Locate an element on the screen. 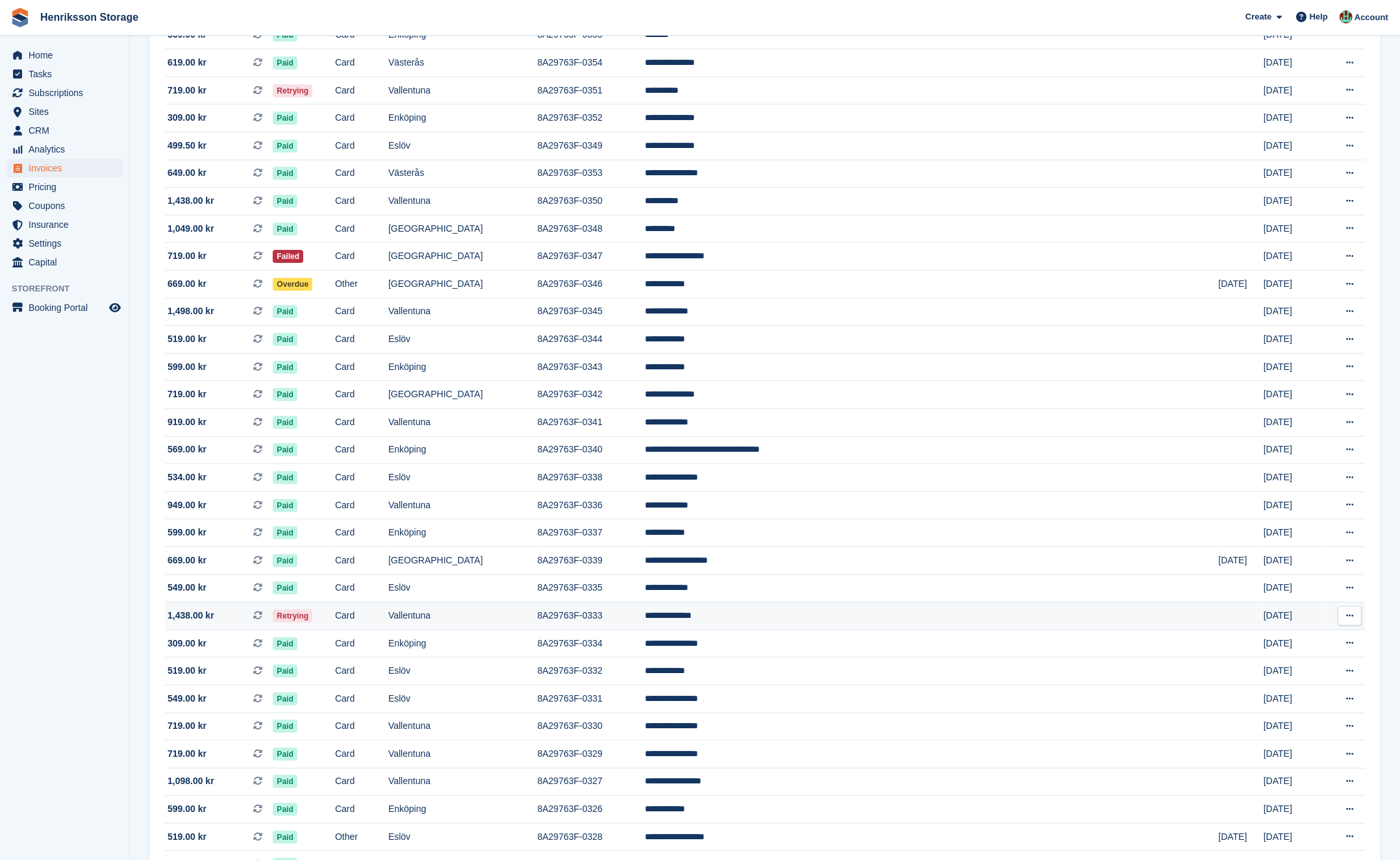 This screenshot has height=860, width=1400. td: 8A29763F-0352 is located at coordinates (591, 118).